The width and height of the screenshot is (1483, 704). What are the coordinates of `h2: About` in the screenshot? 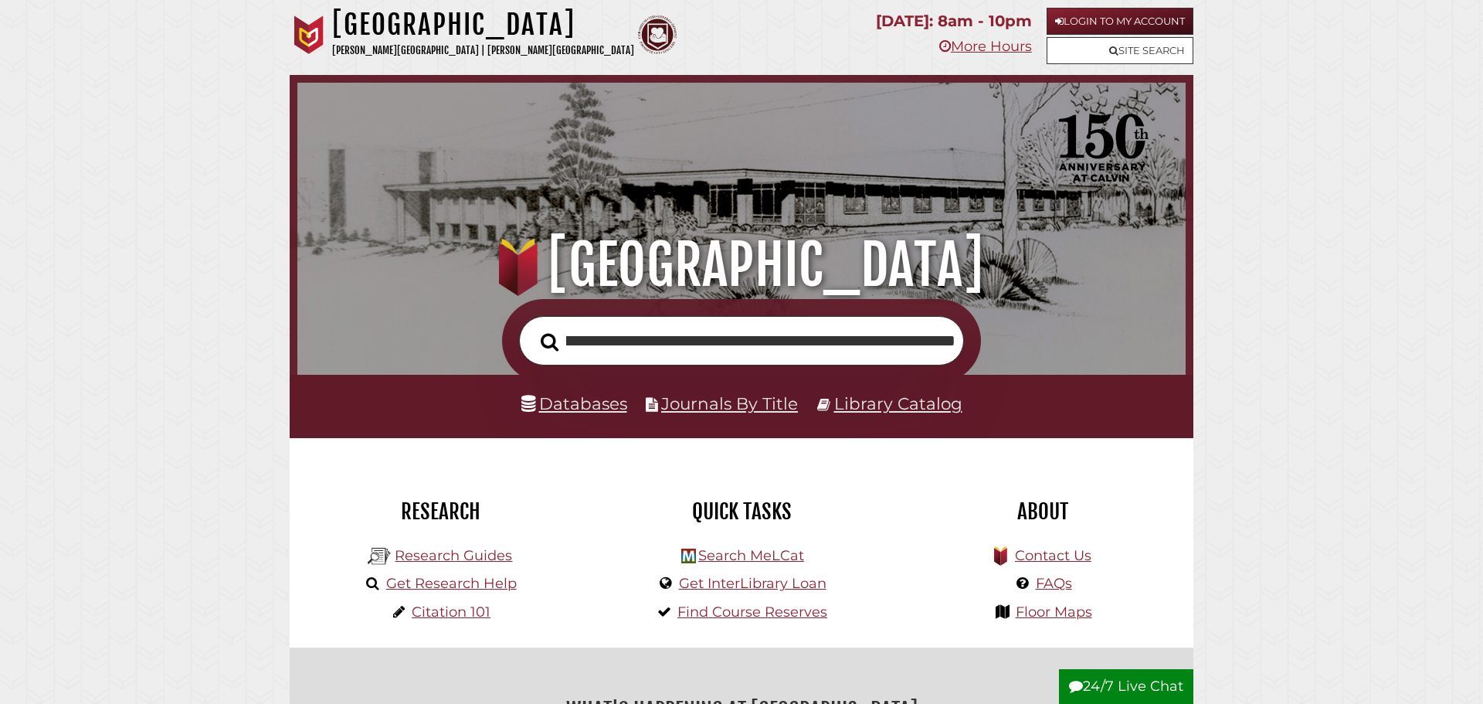 It's located at (1043, 511).